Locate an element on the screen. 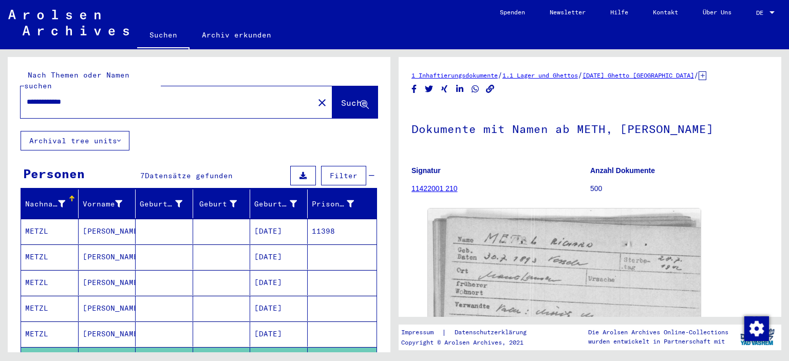  button: Archival tree units is located at coordinates (75, 141).